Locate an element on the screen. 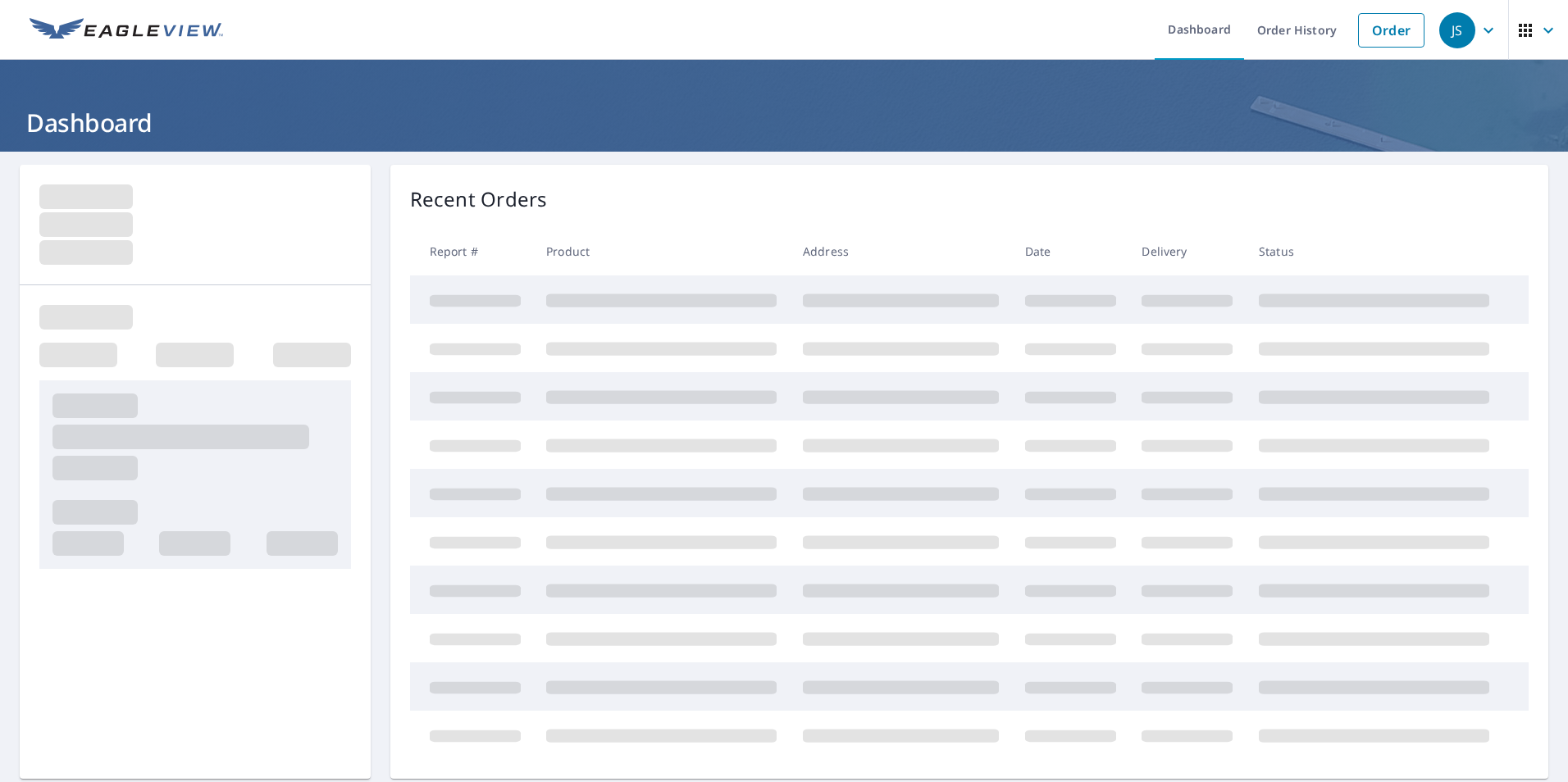 The image size is (1568, 782). th: Product is located at coordinates (661, 251).